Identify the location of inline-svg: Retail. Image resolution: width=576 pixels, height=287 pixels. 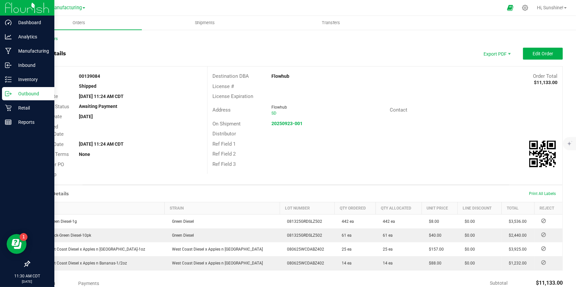
(8, 108).